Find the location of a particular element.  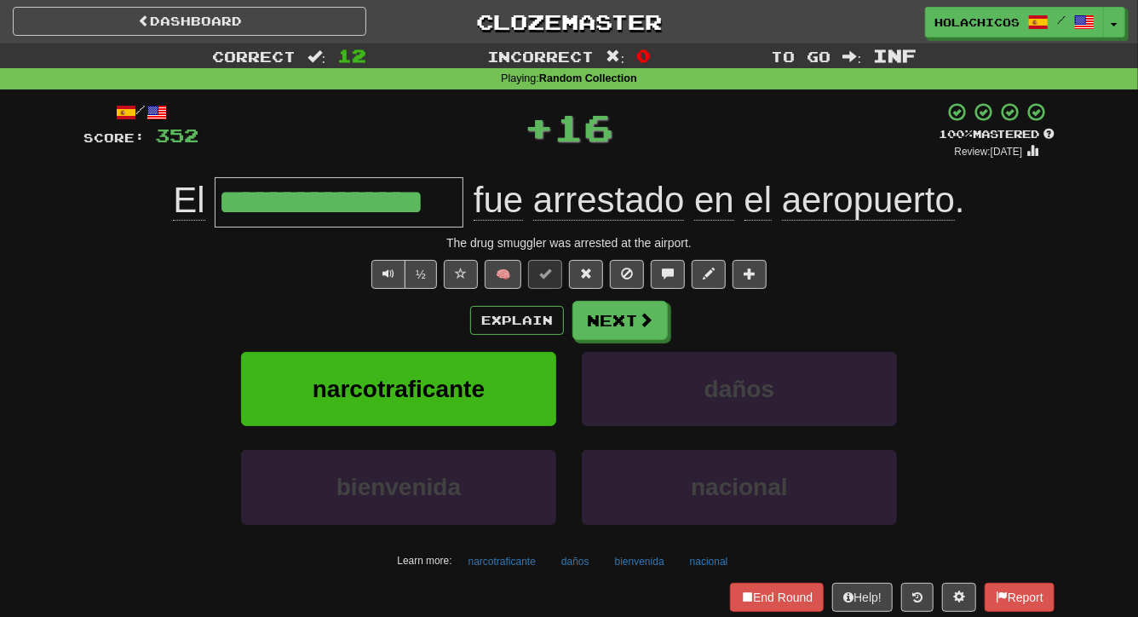

button: Report is located at coordinates (1020, 597).